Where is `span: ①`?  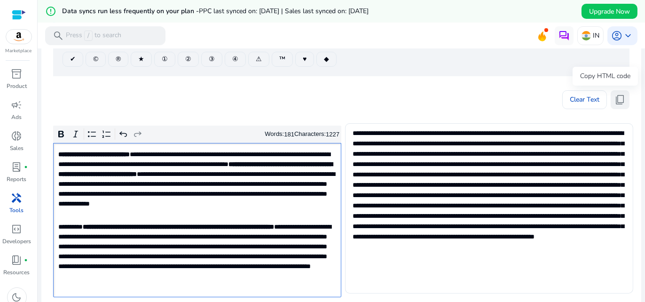 span: ① is located at coordinates (164, 59).